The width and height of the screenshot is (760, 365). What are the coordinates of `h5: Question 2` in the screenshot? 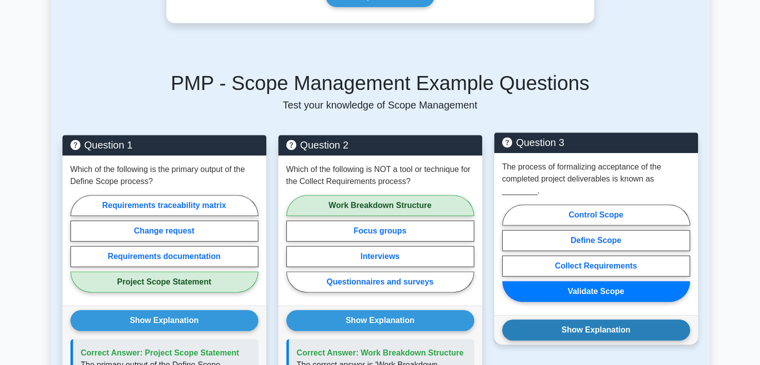 It's located at (380, 145).